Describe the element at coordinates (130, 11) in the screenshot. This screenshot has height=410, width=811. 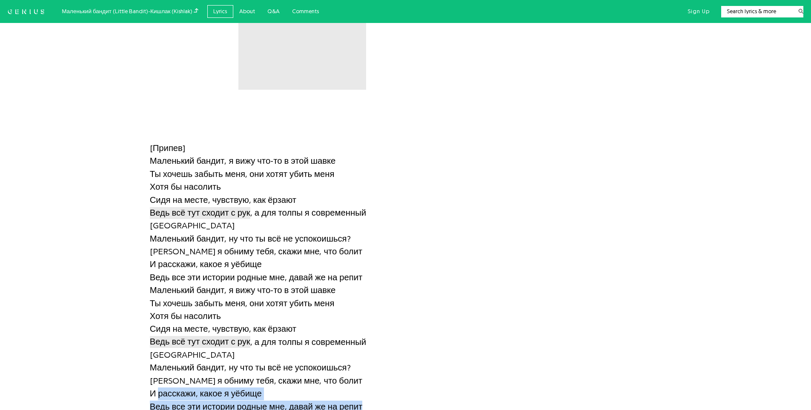
I see `div: Маленький бандит (Little Bandit) - Кишлак (Kishlak)` at that location.